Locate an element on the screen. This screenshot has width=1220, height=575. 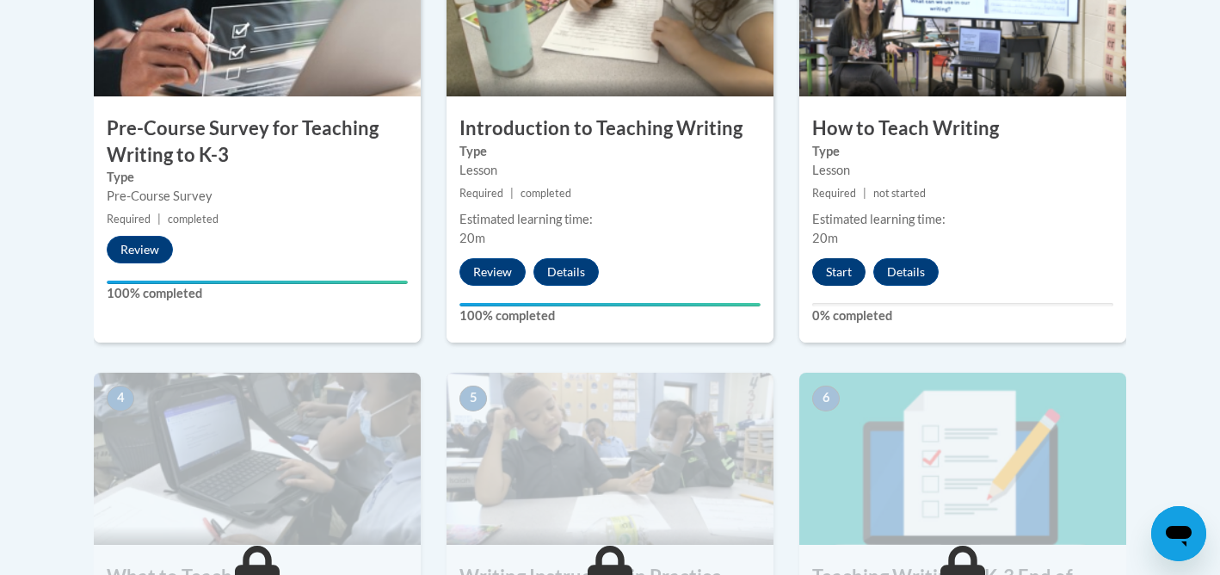
h3: Introduction to Teaching Writing is located at coordinates (610, 128).